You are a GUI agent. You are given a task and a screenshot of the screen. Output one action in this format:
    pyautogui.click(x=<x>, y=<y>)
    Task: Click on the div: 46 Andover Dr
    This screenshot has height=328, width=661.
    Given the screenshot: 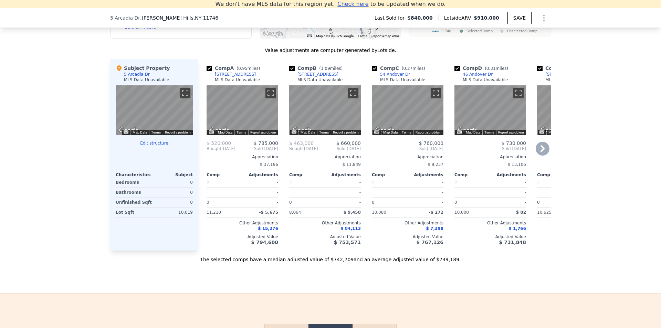 What is the action you would take?
    pyautogui.click(x=477, y=74)
    